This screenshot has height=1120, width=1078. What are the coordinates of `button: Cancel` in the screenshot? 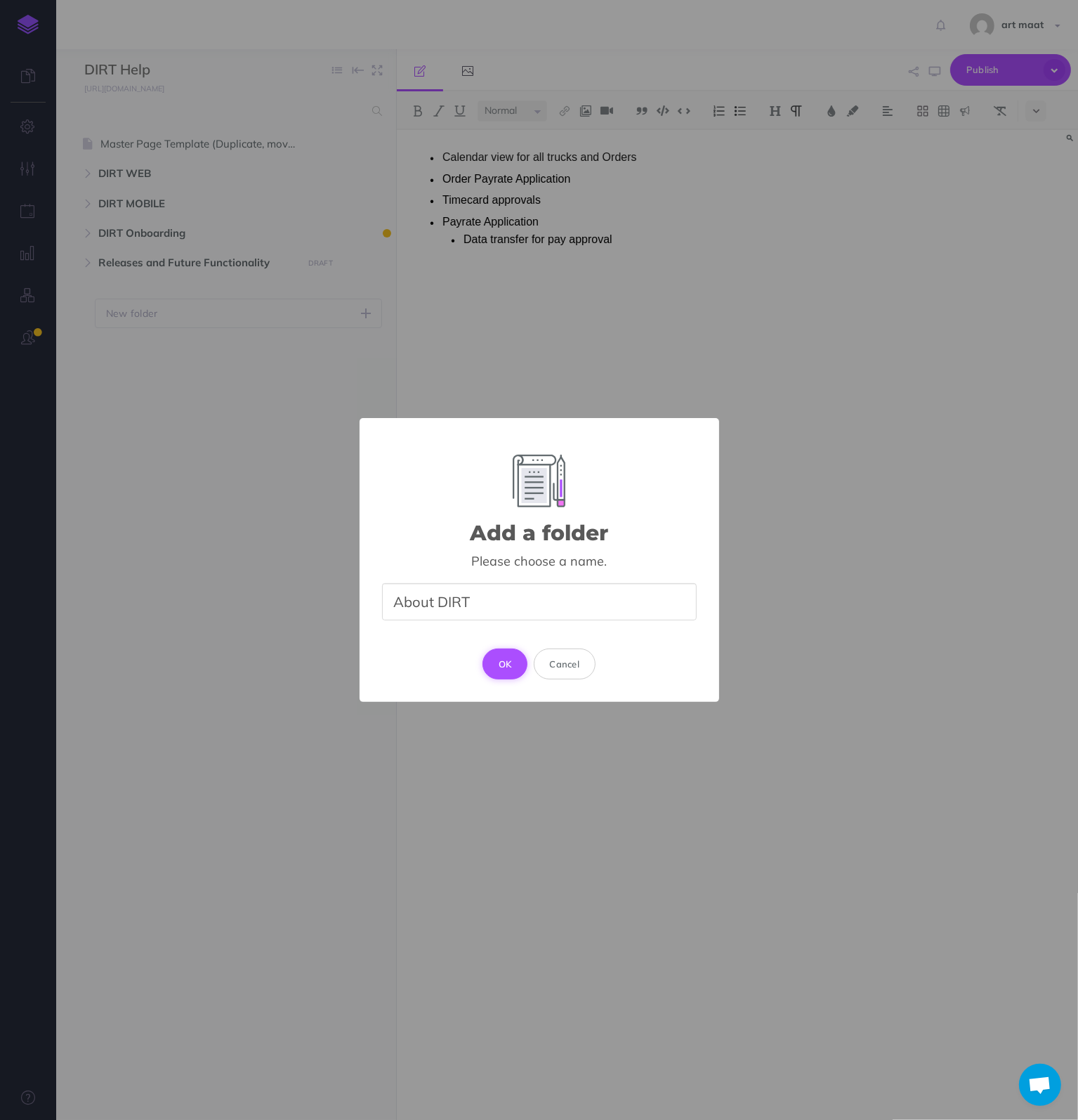 It's located at (564, 663).